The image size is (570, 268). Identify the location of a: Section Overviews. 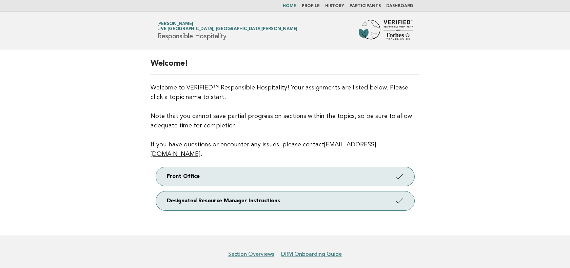
(251, 254).